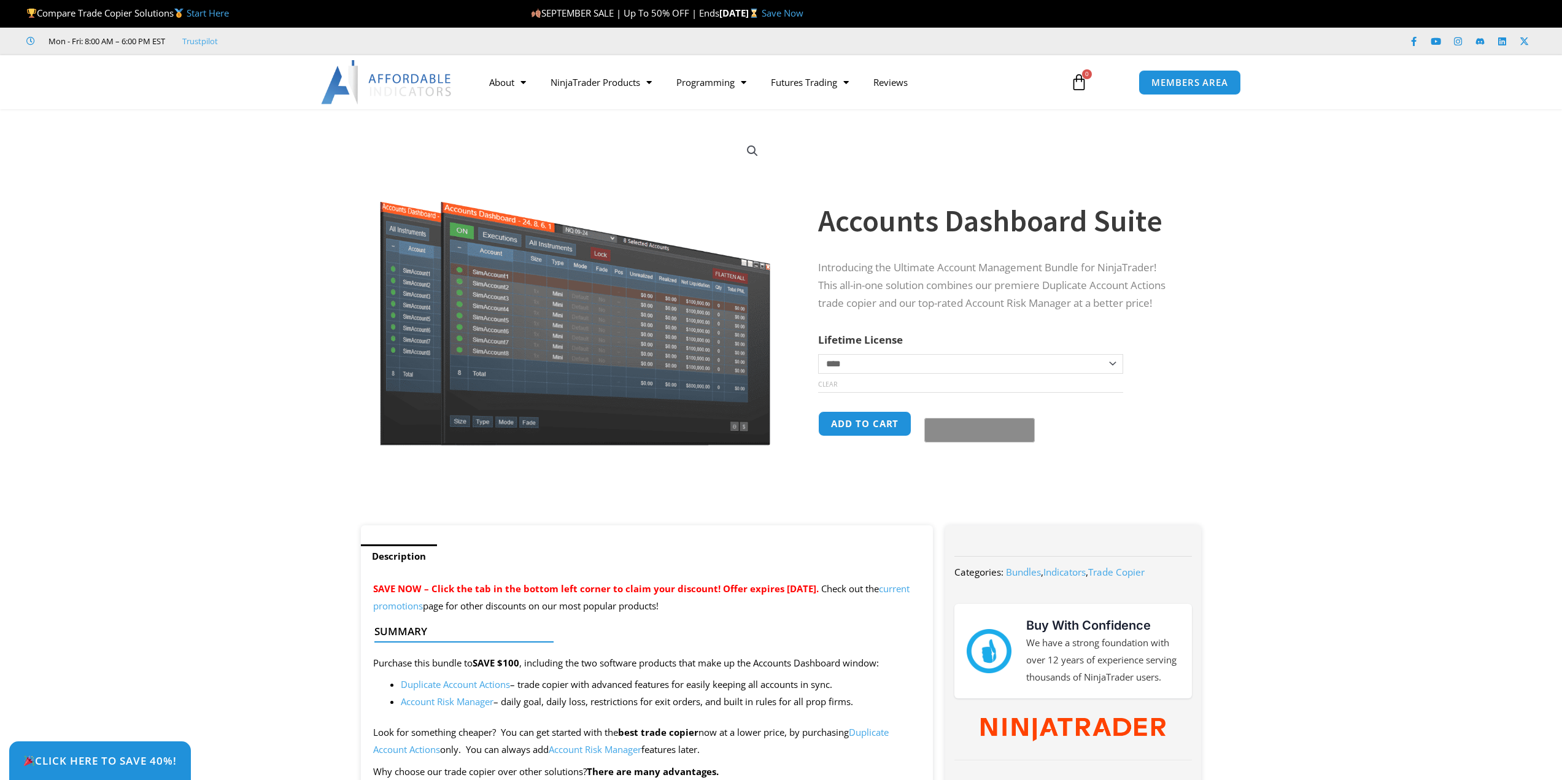 This screenshot has width=1562, height=780. What do you see at coordinates (575, 288) in the screenshot?
I see `img: Screenshot 2024-08-26 155710eeeee` at bounding box center [575, 288].